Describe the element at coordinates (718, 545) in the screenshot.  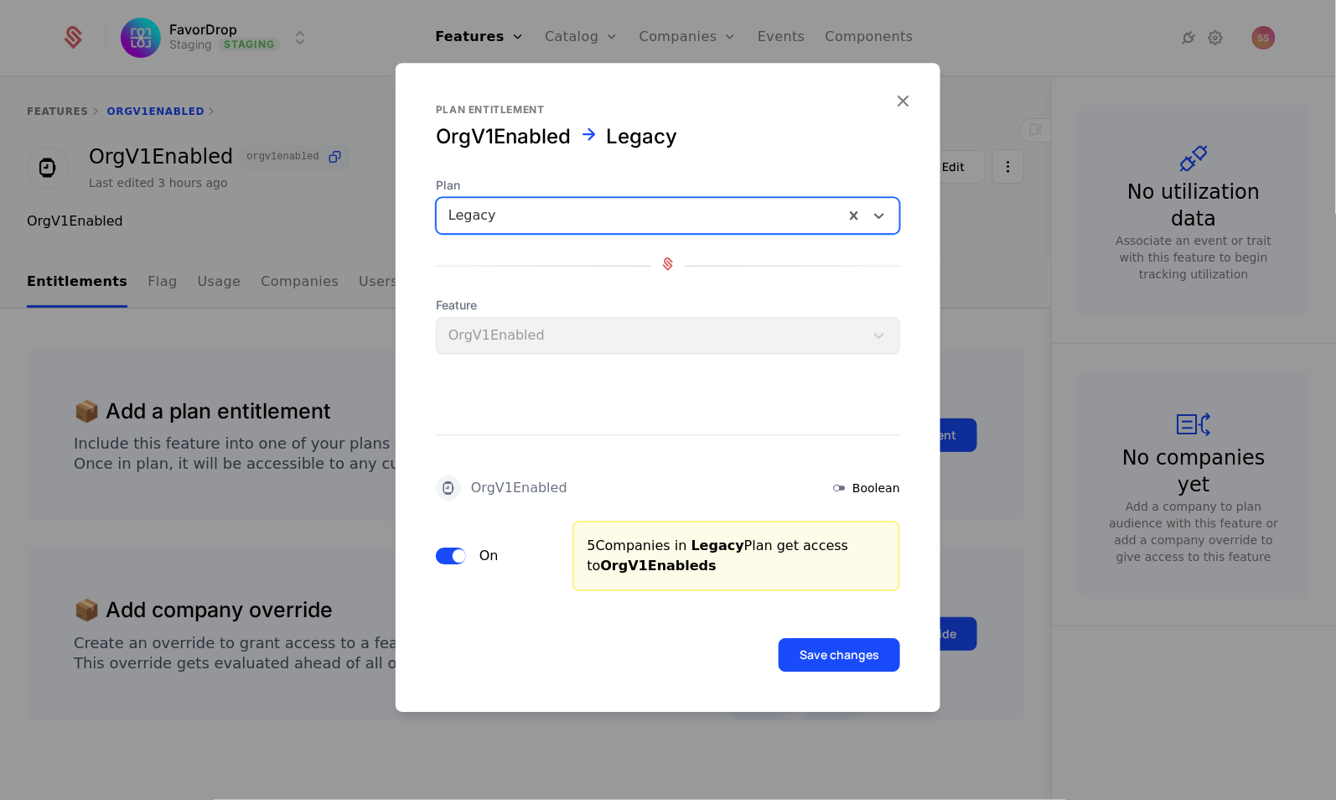
I see `span: Legacy` at that location.